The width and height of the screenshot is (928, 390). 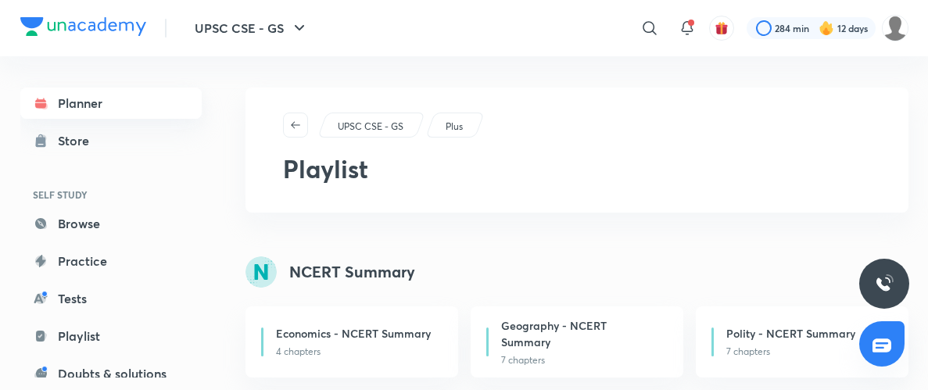 I want to click on p: 4 chapters, so click(x=357, y=352).